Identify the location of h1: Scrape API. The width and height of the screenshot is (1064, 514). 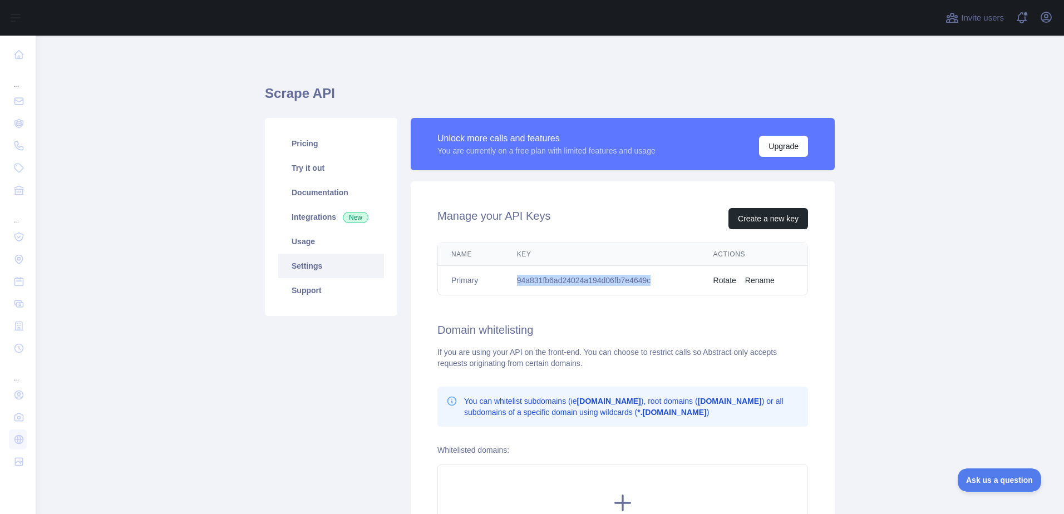
(550, 98).